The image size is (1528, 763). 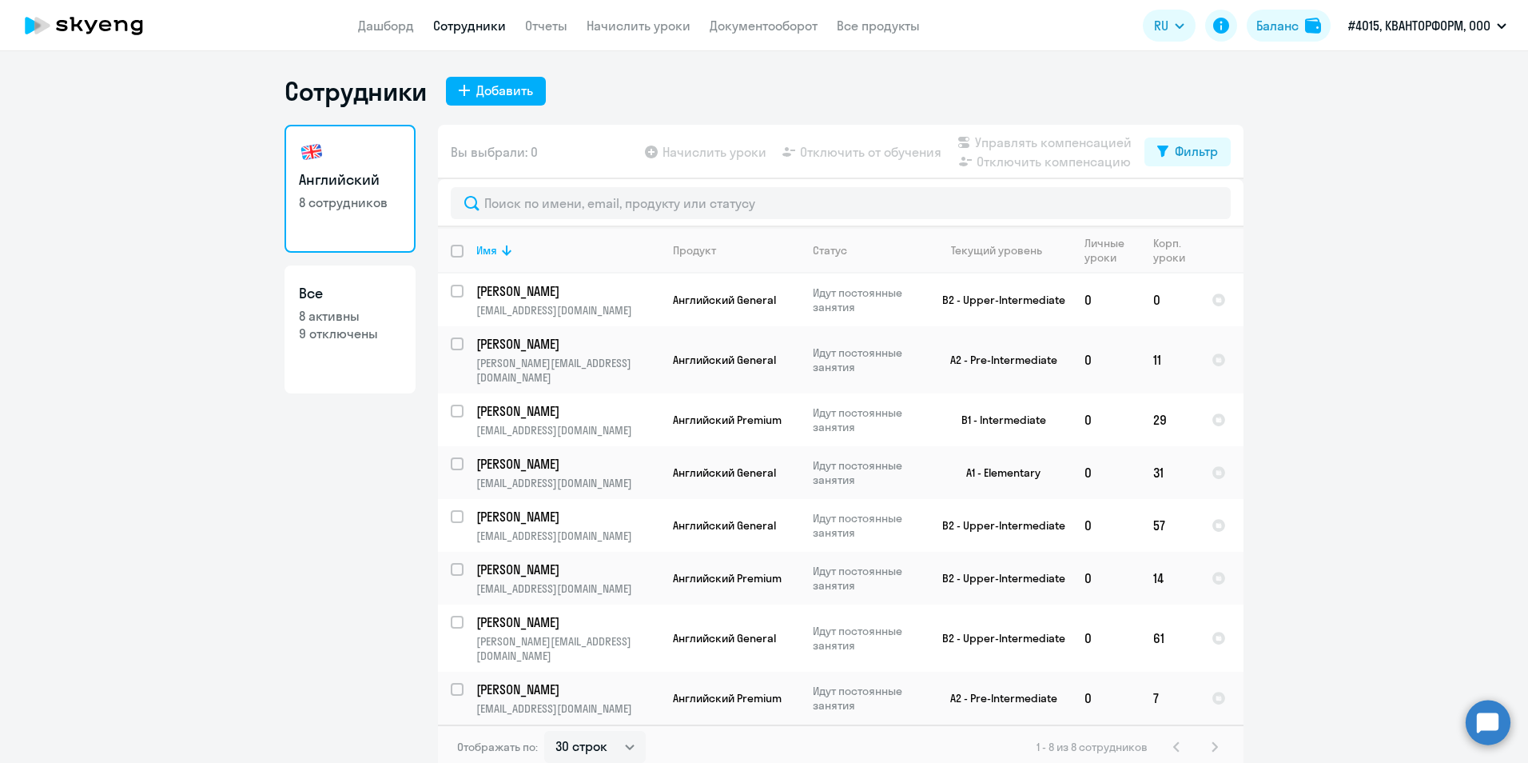 I want to click on h3: Все, so click(x=350, y=293).